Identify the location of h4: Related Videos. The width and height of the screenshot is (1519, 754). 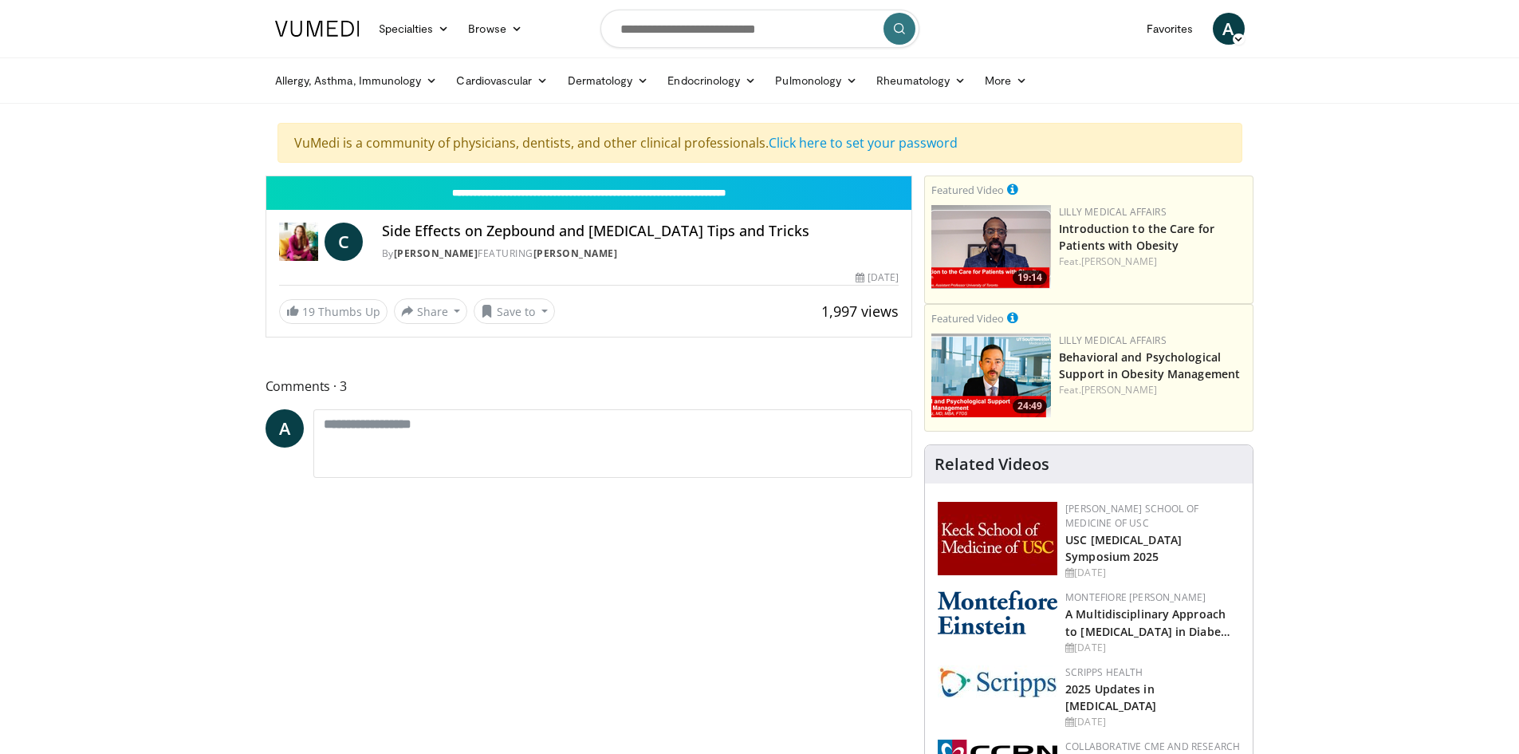
(992, 464).